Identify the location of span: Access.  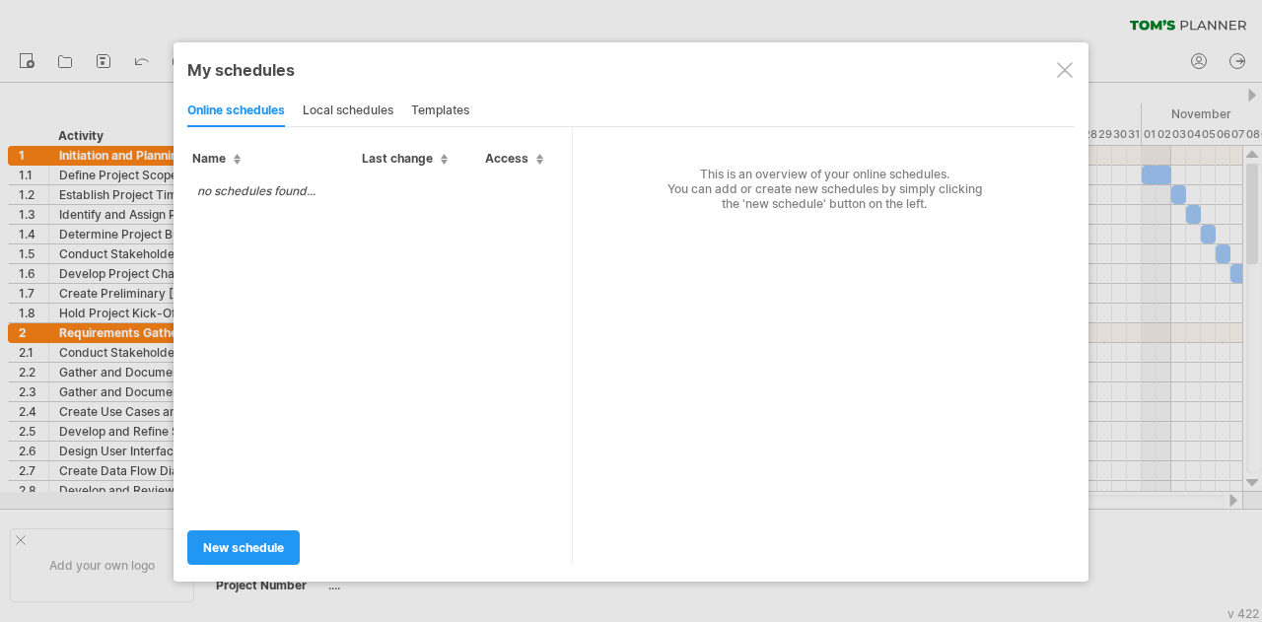
(514, 158).